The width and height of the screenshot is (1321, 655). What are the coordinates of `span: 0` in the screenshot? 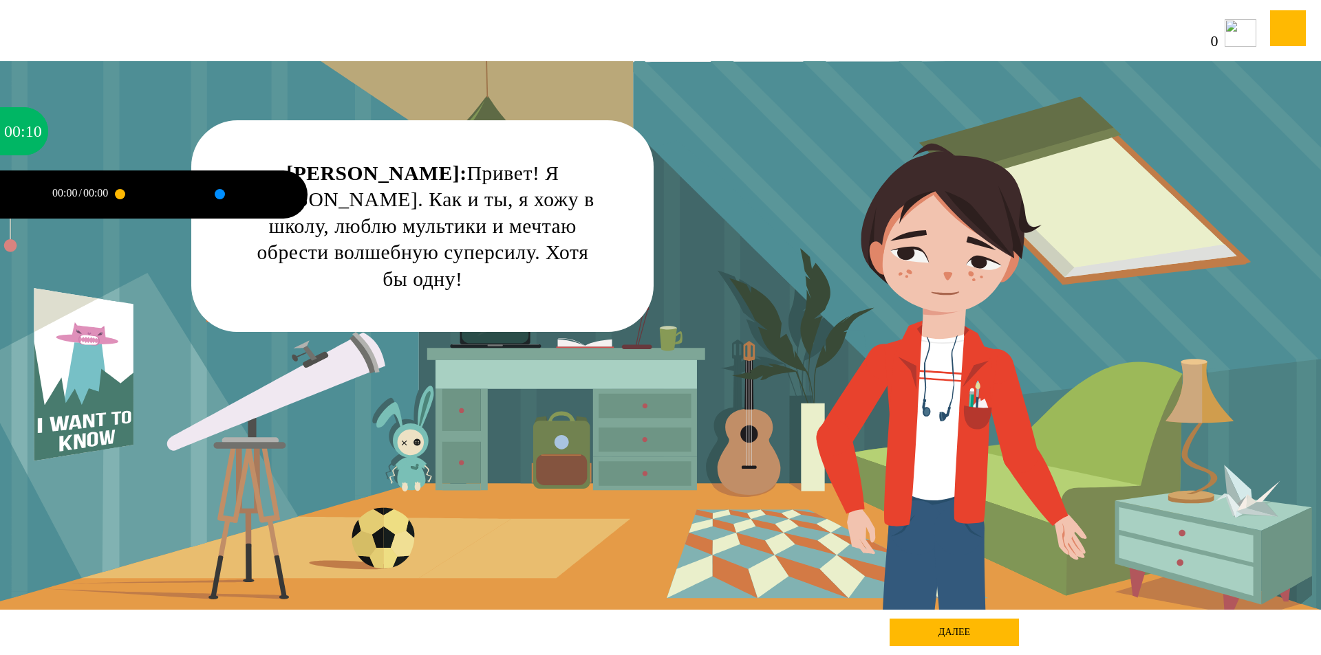 It's located at (1215, 41).